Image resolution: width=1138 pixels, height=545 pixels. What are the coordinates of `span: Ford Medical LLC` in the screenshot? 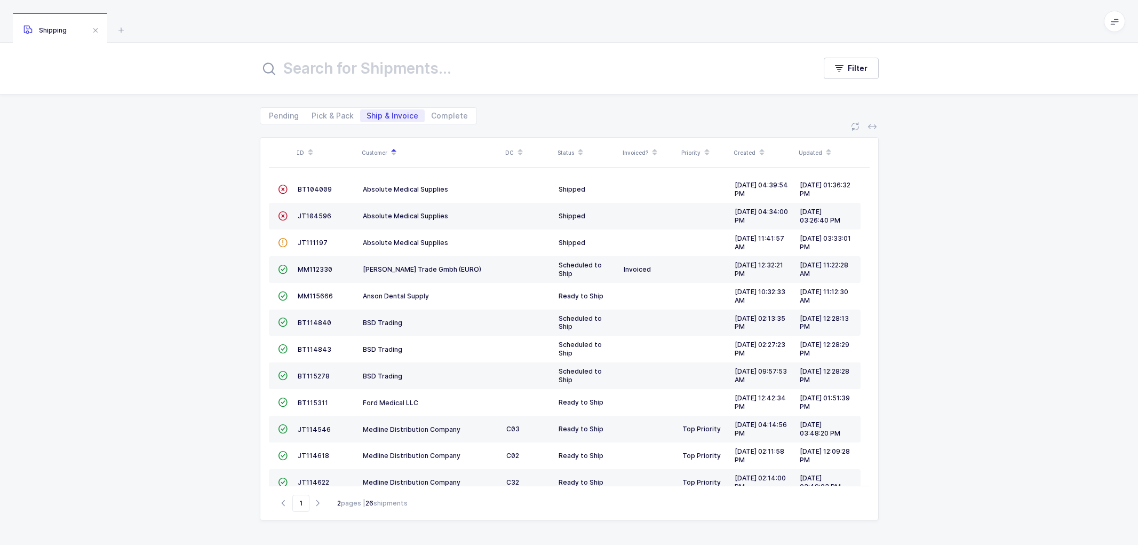 It's located at (391, 402).